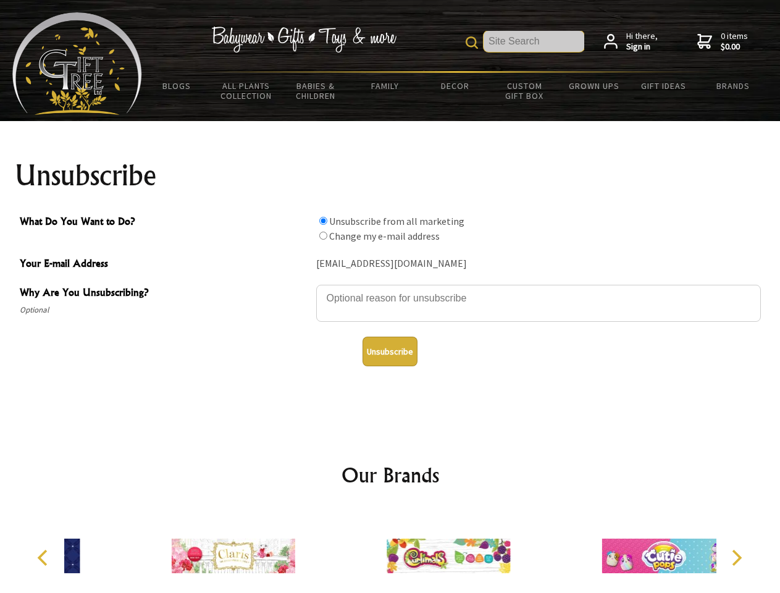 This screenshot has width=780, height=593. Describe the element at coordinates (642, 47) in the screenshot. I see `strong: Sign in` at that location.